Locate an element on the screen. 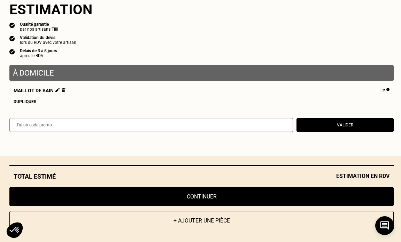 This screenshot has width=401, height=242. div: par nos artisans Tilli is located at coordinates (39, 29).